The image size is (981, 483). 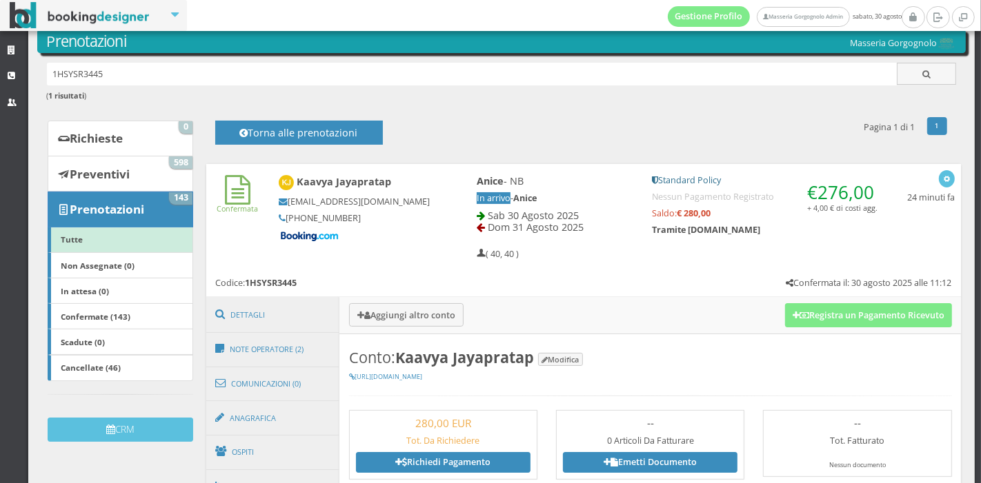 What do you see at coordinates (443, 441) in the screenshot?
I see `h5: Tot. Da Richiedere` at bounding box center [443, 441].